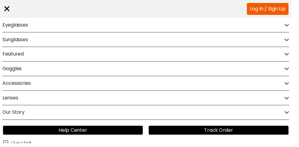 This screenshot has height=147, width=299. Describe the element at coordinates (12, 71) in the screenshot. I see `h2: Goggles` at that location.